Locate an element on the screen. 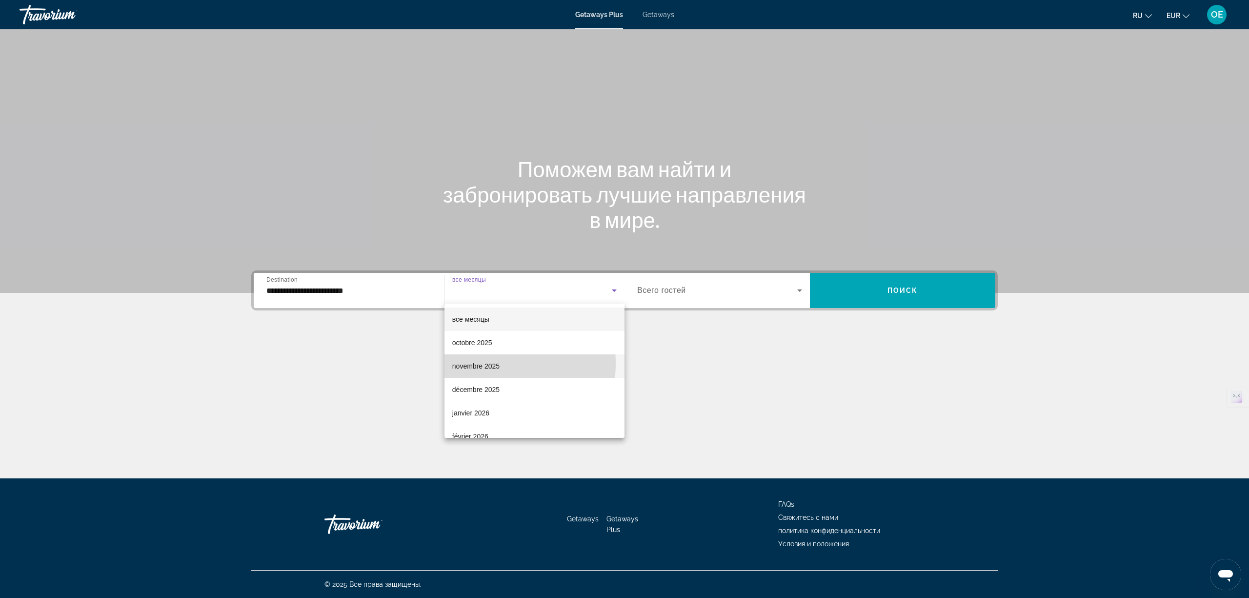  span: décembre 2025 is located at coordinates (476, 389).